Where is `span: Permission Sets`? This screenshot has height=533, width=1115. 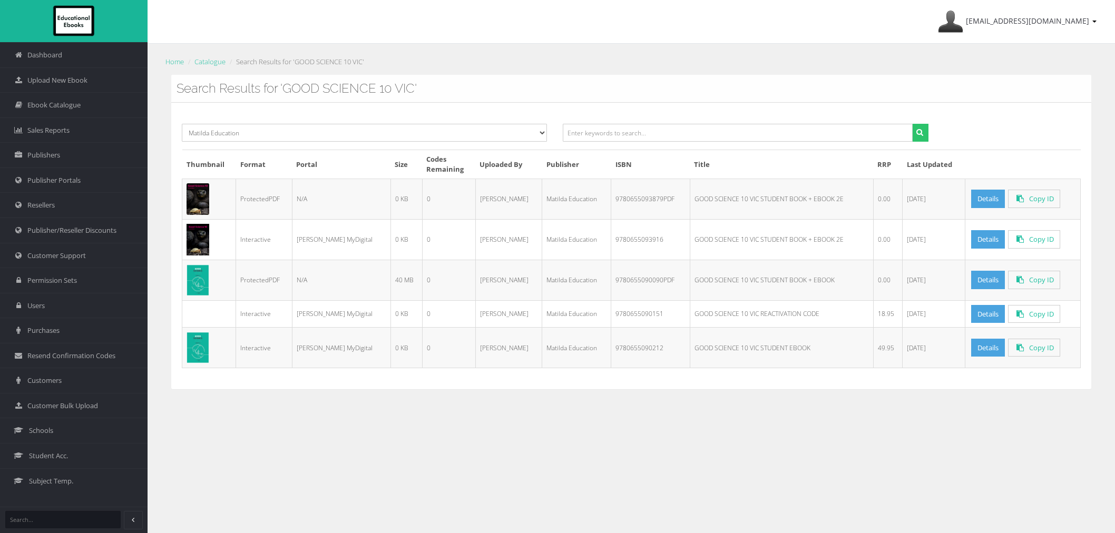
span: Permission Sets is located at coordinates (52, 280).